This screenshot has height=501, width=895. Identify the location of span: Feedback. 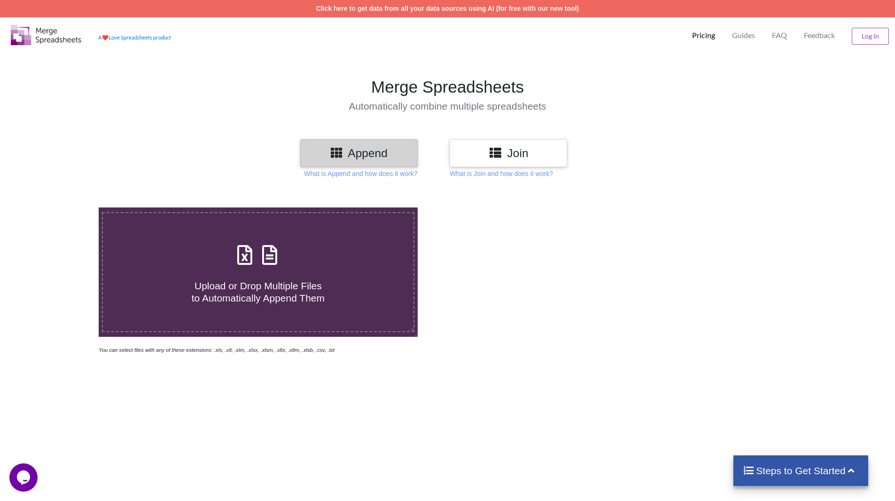
(820, 35).